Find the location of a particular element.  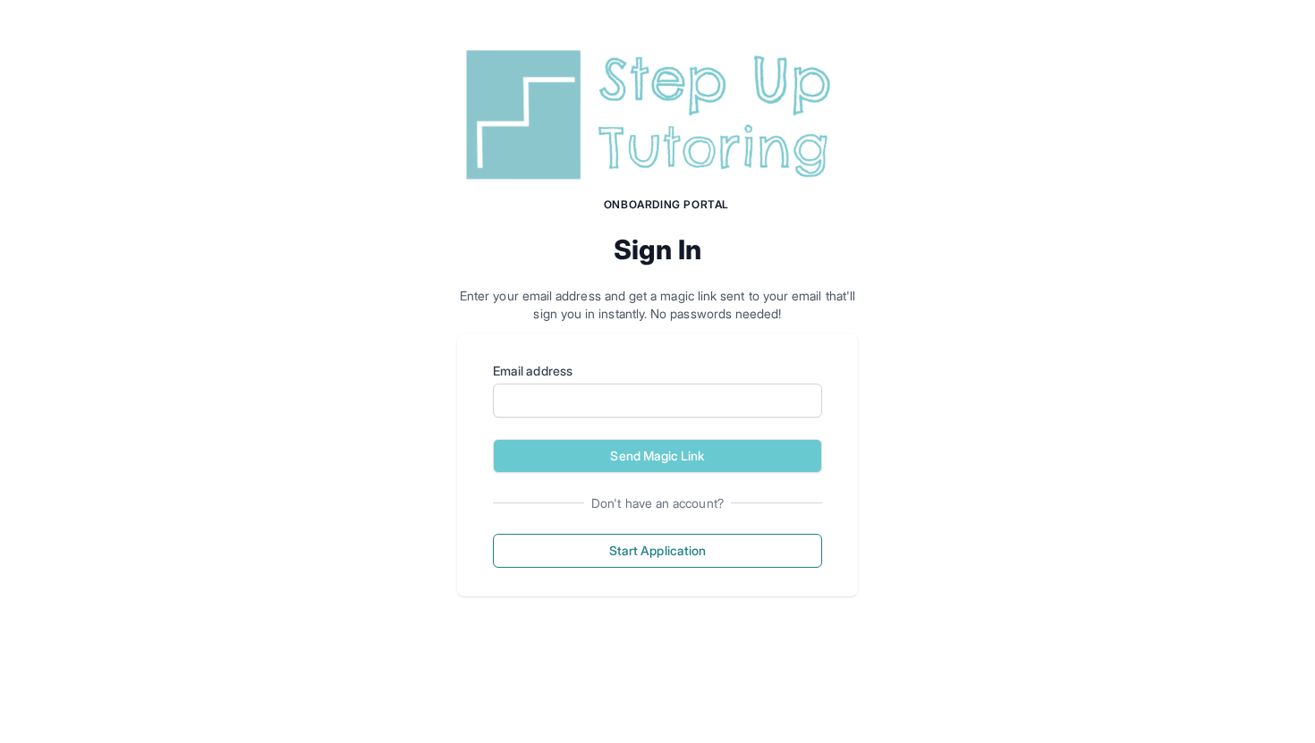

p: Enter your email address and get a magic link sent to your email that'll sign you in instantly. N... is located at coordinates (657, 305).